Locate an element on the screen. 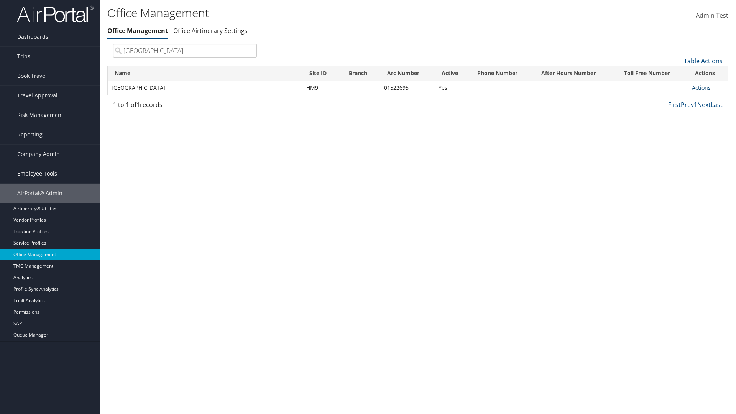 The image size is (736, 414). th: Branch: activate to sort column ascending is located at coordinates (361, 73).